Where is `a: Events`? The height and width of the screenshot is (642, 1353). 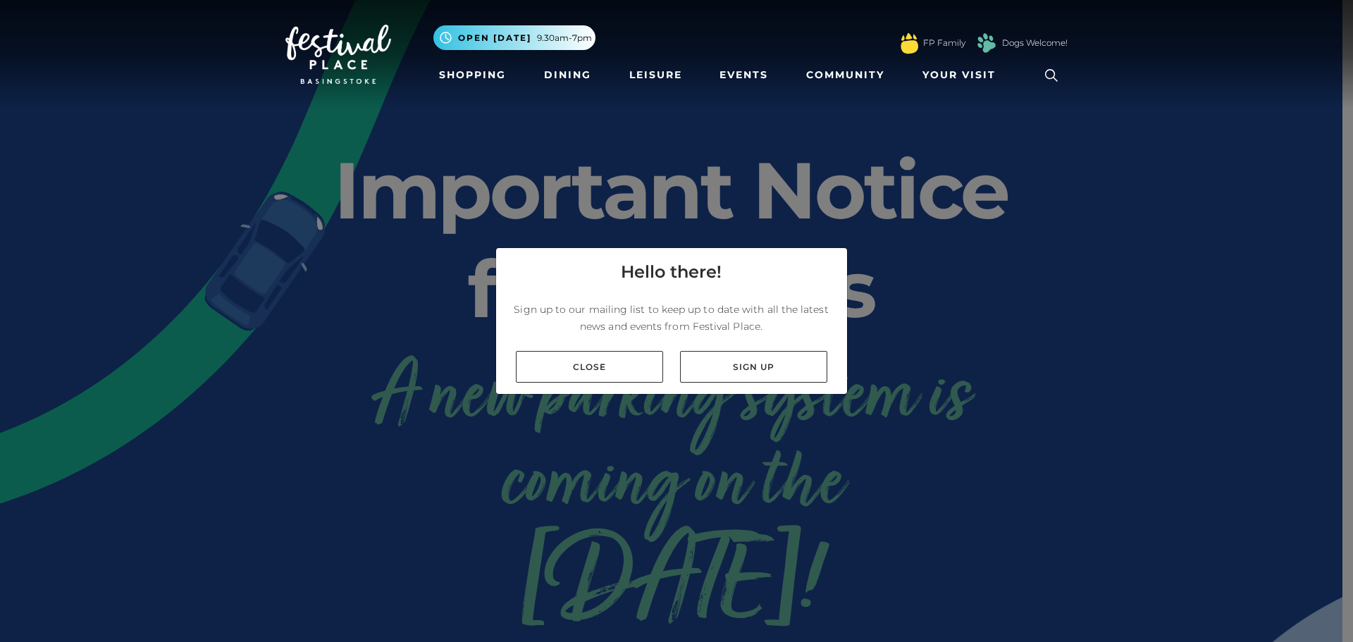
a: Events is located at coordinates (743, 75).